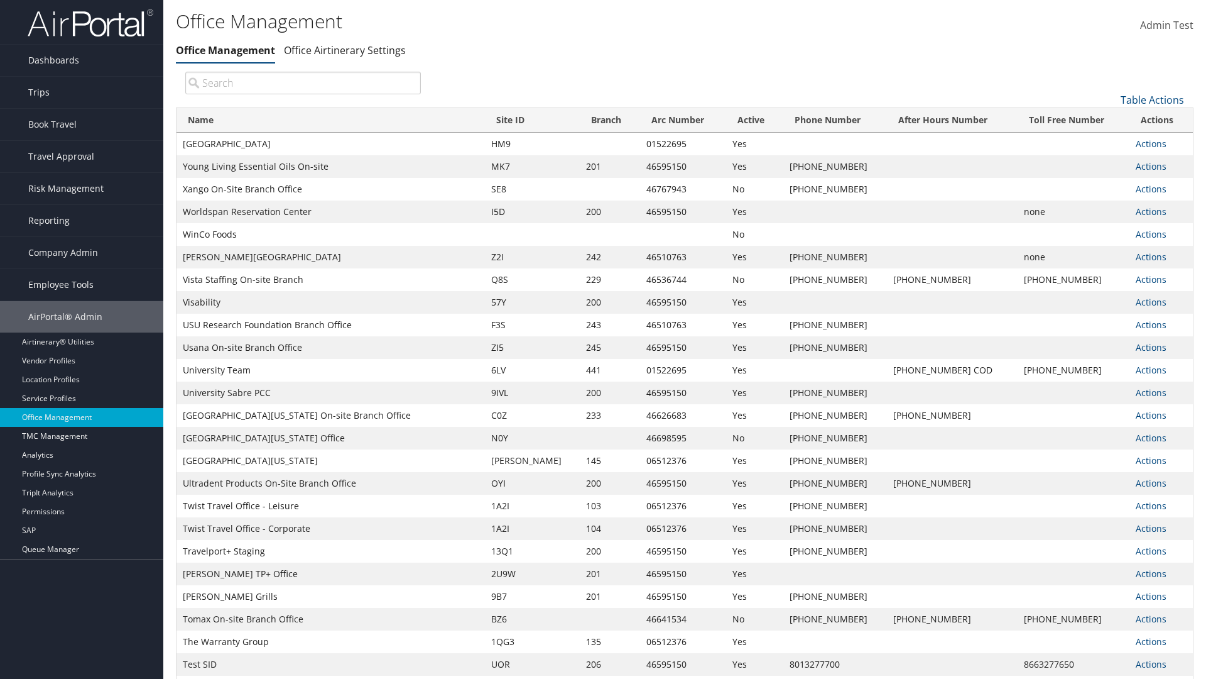  Describe the element at coordinates (610, 120) in the screenshot. I see `th: Branch: activate to sort column ascending` at that location.